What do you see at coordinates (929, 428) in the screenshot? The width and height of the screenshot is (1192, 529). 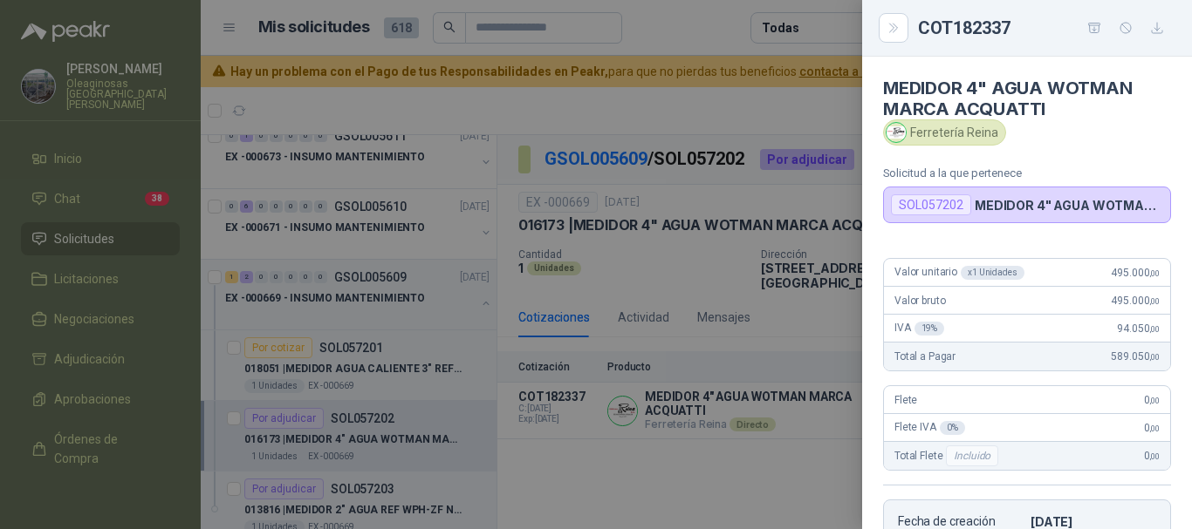 I see `span: Flete IVA` at bounding box center [929, 428].